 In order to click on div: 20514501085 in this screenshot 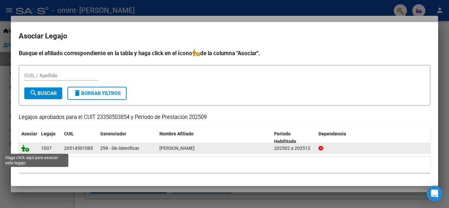, I will do `click(78, 148)`.